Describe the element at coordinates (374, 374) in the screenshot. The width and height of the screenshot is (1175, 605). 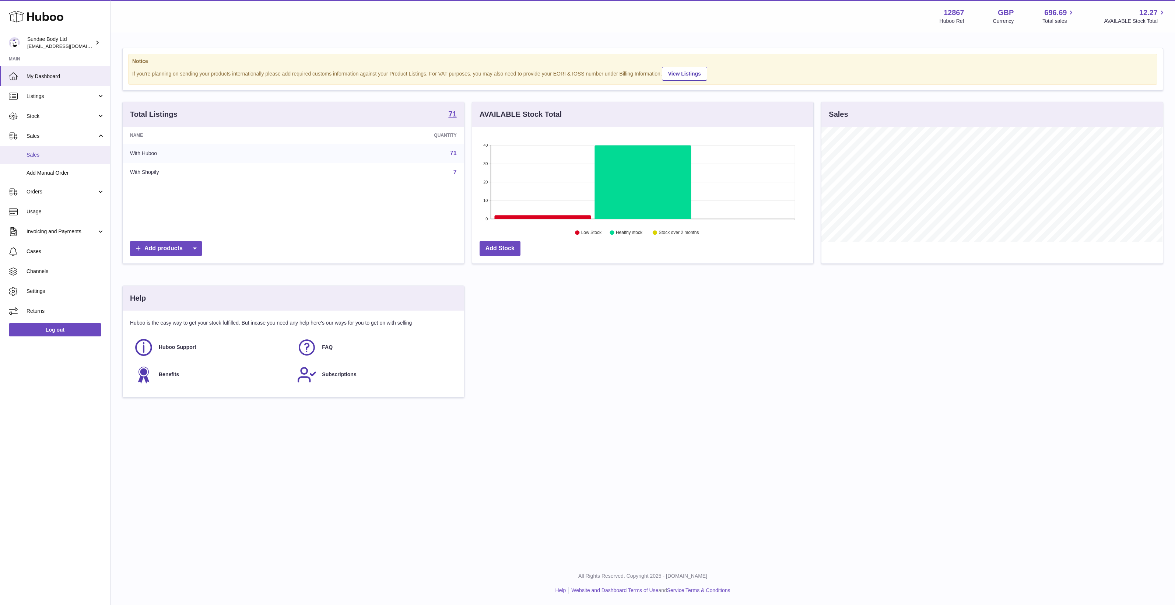
I see `a: Subscriptions` at that location.